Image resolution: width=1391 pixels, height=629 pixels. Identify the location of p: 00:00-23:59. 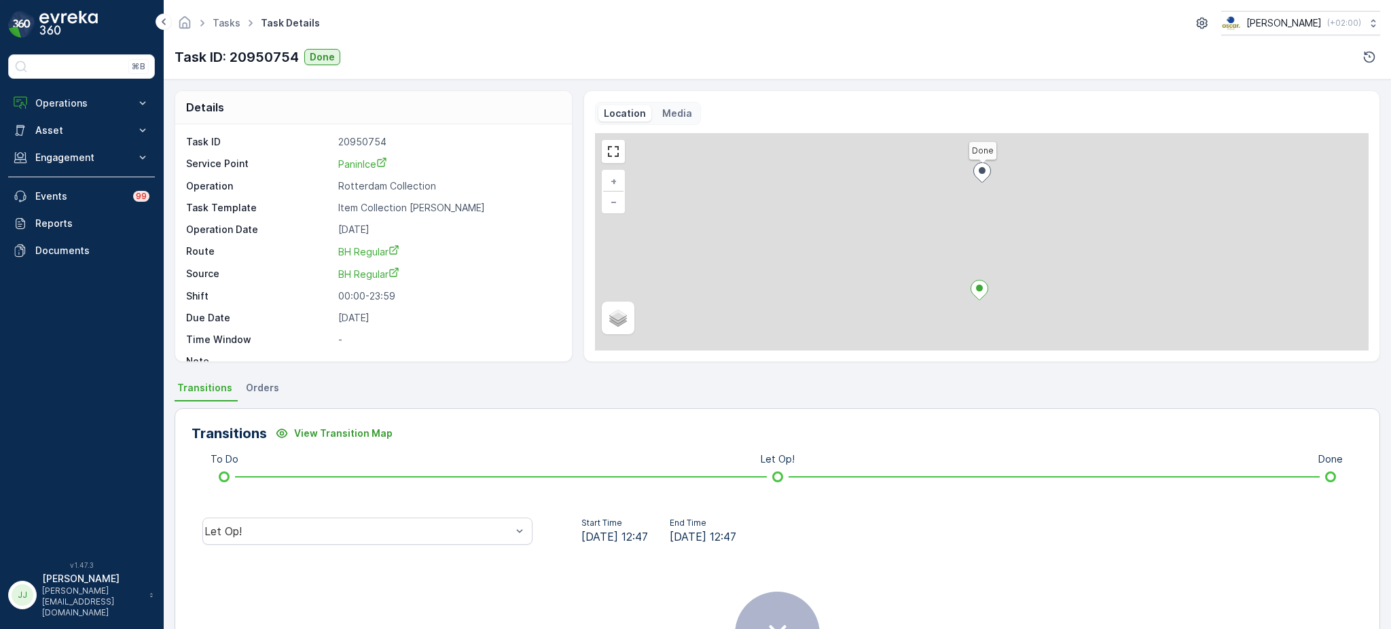
(448, 296).